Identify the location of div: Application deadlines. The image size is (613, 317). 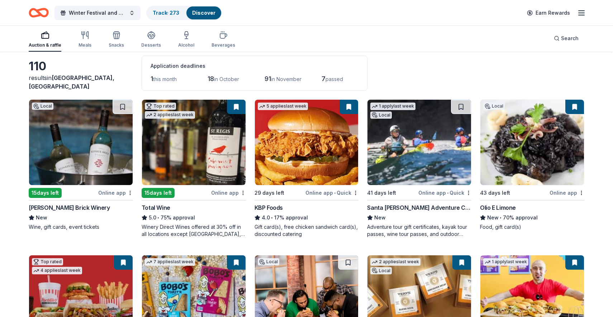
(255, 66).